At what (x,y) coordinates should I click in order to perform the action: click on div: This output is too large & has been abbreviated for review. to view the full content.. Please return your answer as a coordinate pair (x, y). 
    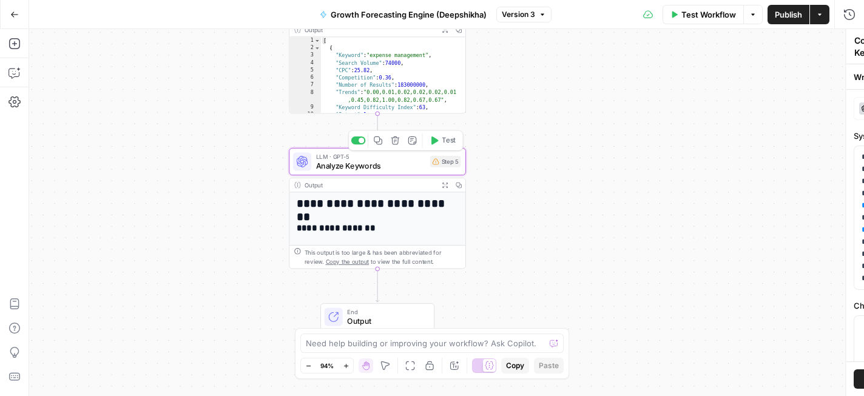
    Looking at the image, I should click on (383, 257).